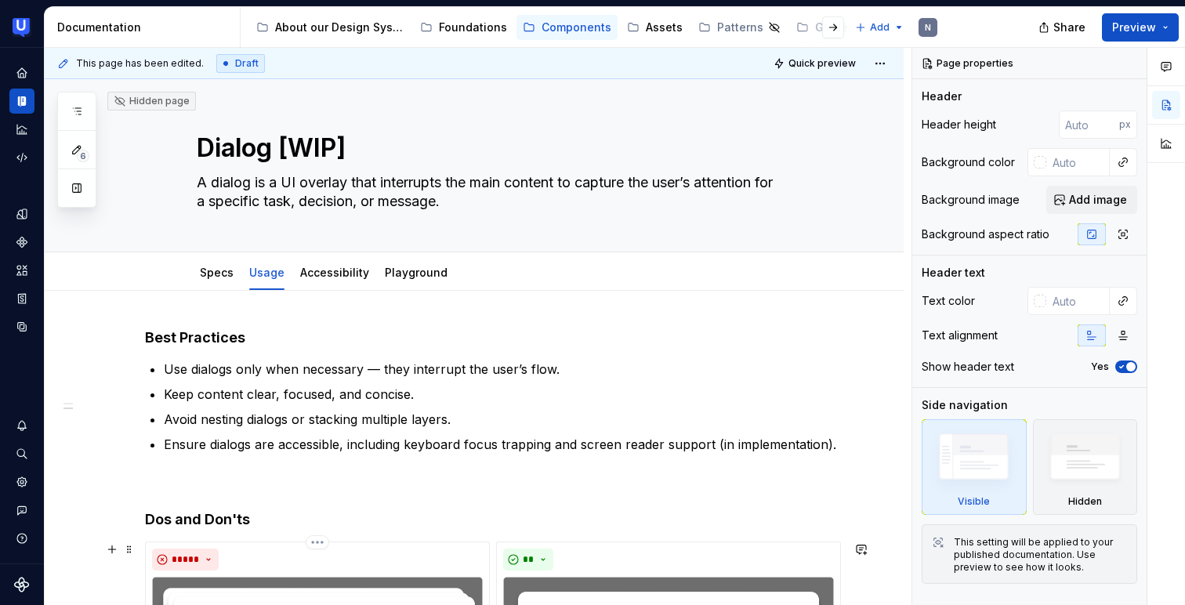  Describe the element at coordinates (22, 425) in the screenshot. I see `div: Notifications` at that location.